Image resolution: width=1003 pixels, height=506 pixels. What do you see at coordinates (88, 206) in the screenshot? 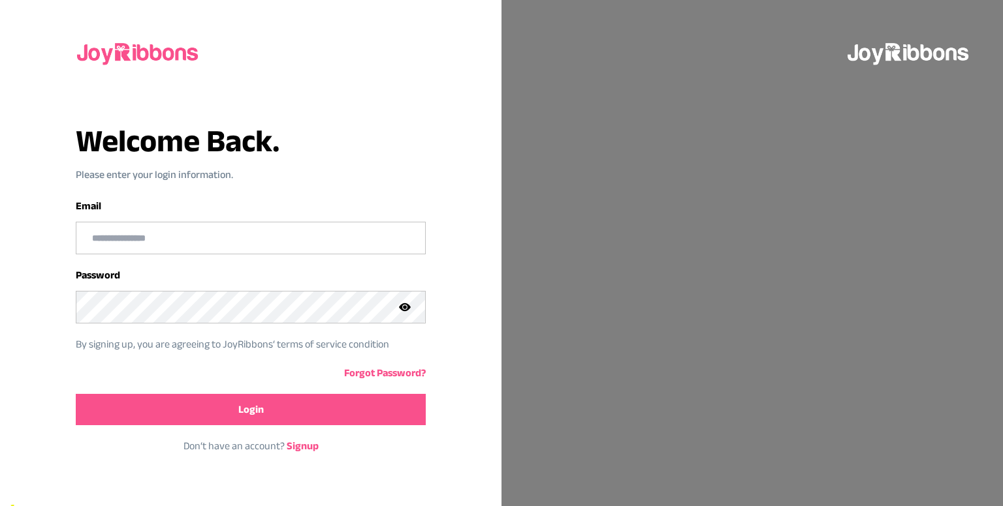
I see `label: Email` at bounding box center [88, 206].